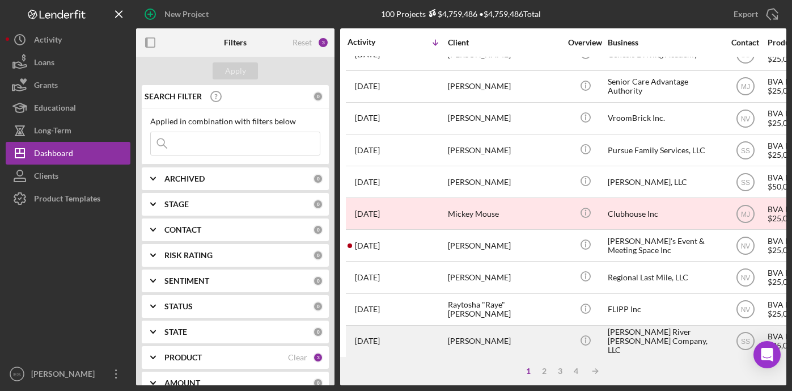 The image size is (792, 391). What do you see at coordinates (68, 176) in the screenshot?
I see `a: Clients` at bounding box center [68, 176].